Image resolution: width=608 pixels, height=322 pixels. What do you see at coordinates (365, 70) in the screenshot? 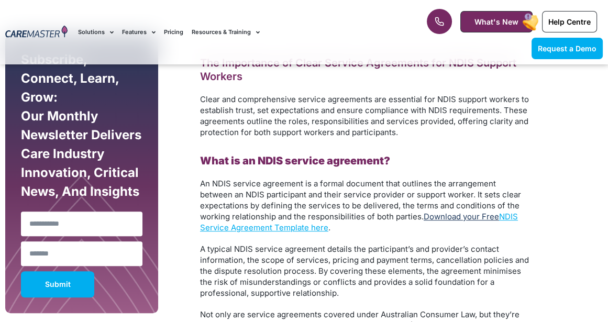
I see `h2: The Importance of Clear Service Agreements for NDIS Support Workers` at bounding box center [365, 70].